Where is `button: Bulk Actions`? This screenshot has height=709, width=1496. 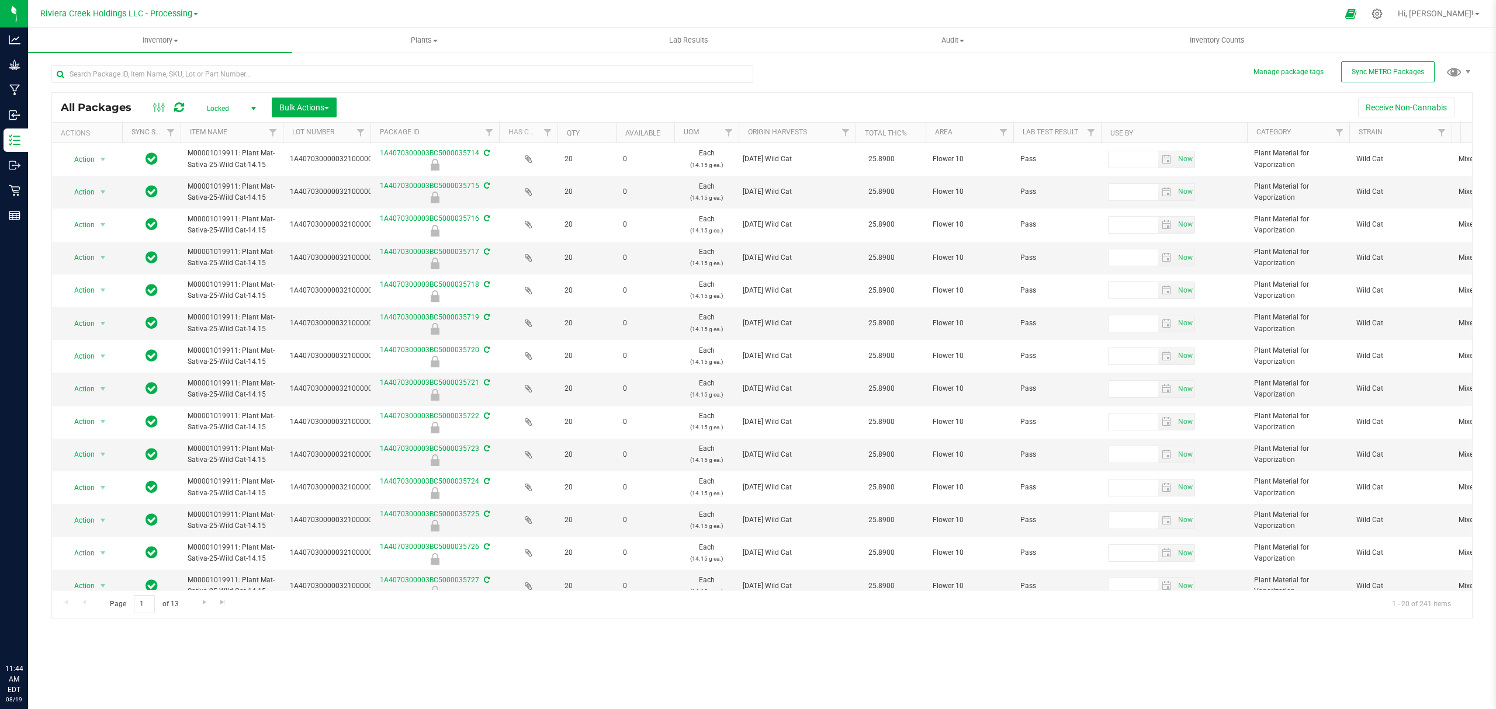
button: Bulk Actions is located at coordinates (304, 108).